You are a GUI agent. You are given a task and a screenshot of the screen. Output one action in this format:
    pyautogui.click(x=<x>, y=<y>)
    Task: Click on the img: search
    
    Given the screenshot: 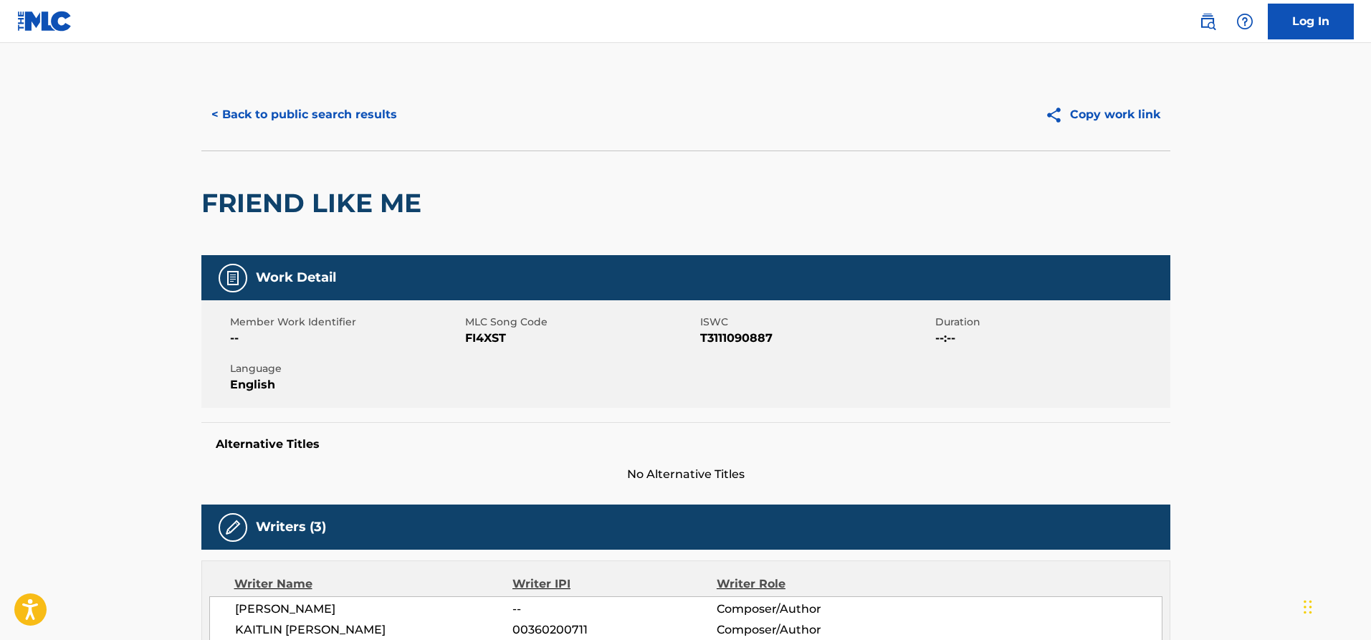 What is the action you would take?
    pyautogui.click(x=1208, y=22)
    